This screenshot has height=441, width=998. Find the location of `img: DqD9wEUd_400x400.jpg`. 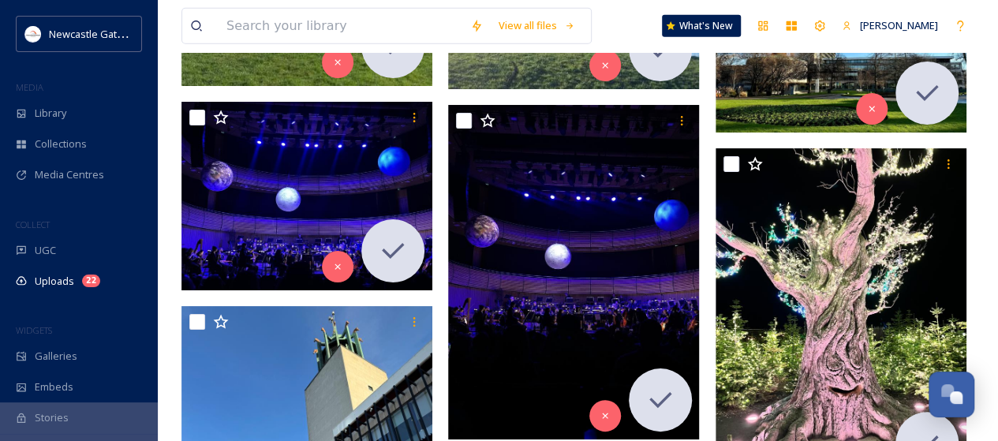

img: DqD9wEUd_400x400.jpg is located at coordinates (33, 34).